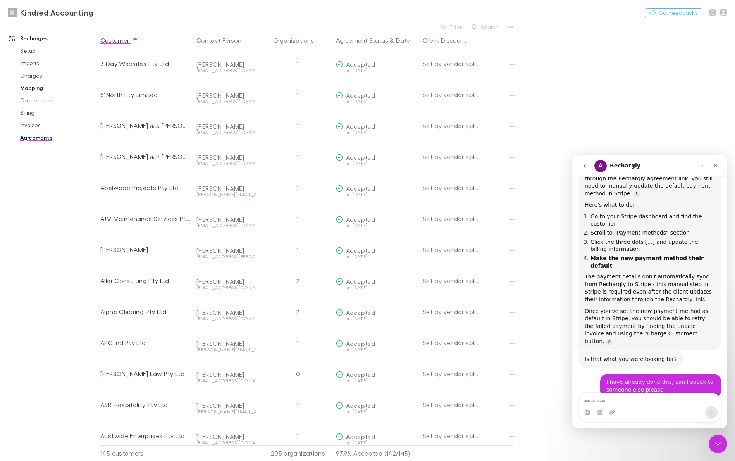  Describe the element at coordinates (145, 188) in the screenshot. I see `div: Abelwood Projects Pty Ltd` at that location.